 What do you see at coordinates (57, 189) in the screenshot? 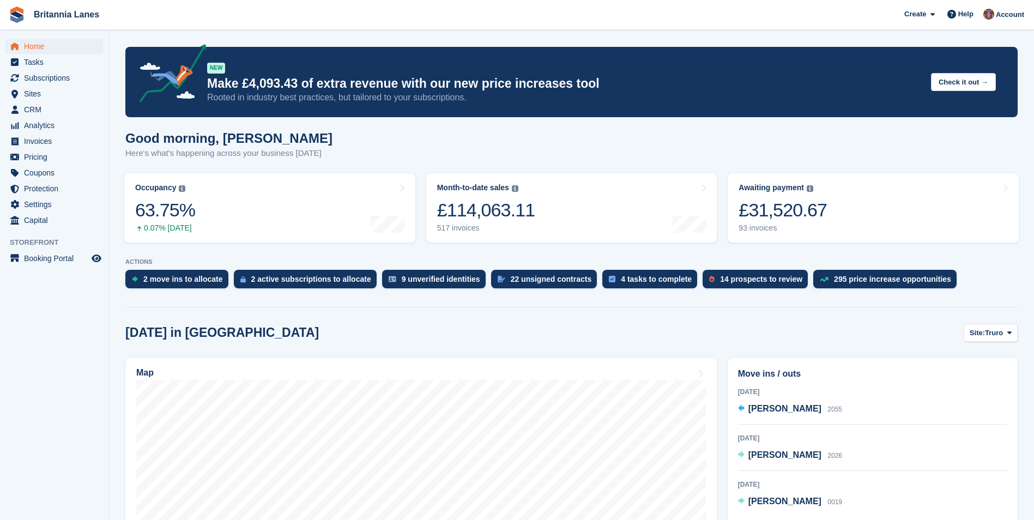
I see `span: Protection` at bounding box center [57, 189].